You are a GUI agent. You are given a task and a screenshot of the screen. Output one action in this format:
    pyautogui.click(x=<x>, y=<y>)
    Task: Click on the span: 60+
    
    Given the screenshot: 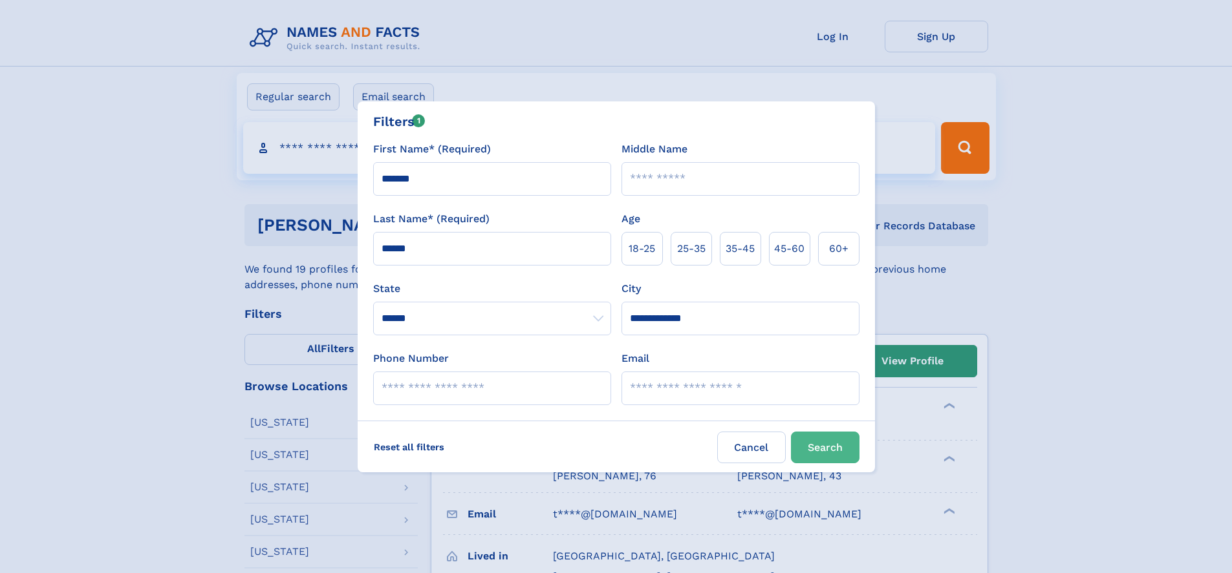 What is the action you would take?
    pyautogui.click(x=839, y=249)
    